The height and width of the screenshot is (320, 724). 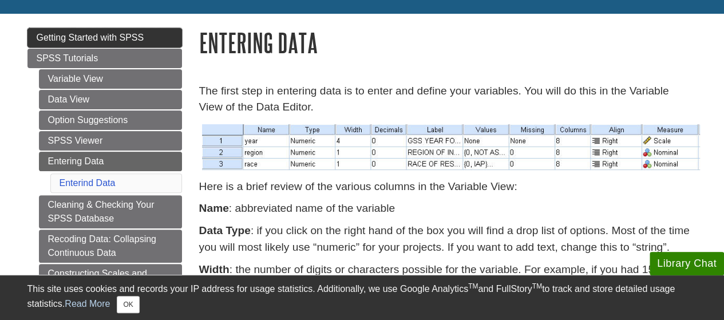 What do you see at coordinates (448, 100) in the screenshot?
I see `p: The first step in entering data is to enter and define your variables. You will do this in the Va...` at bounding box center [448, 100].